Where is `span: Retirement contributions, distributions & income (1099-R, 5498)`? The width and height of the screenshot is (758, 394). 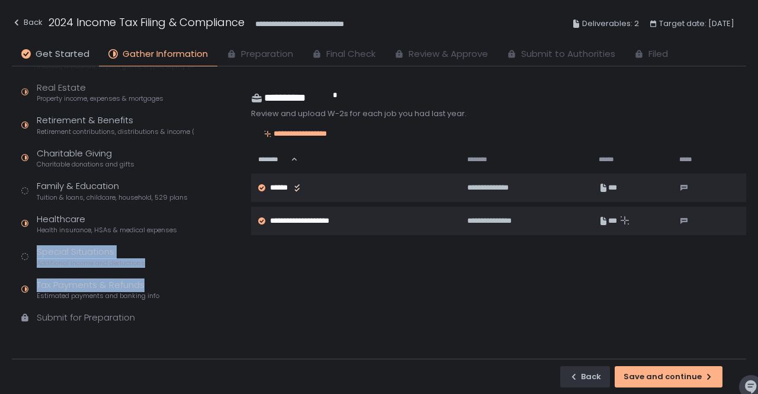 span: Retirement contributions, distributions & income (1099-R, 5498) is located at coordinates (115, 132).